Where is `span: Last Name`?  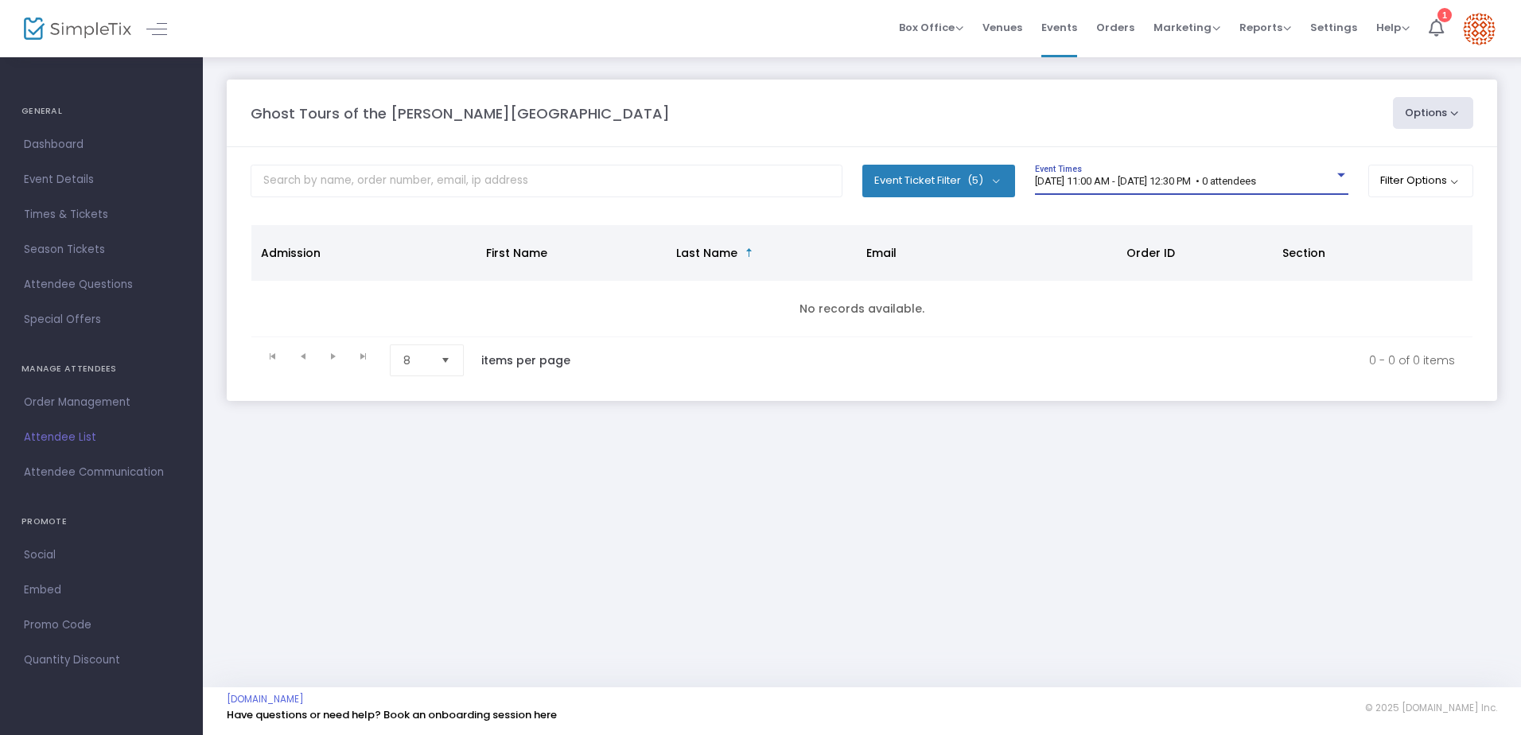
span: Last Name is located at coordinates (707, 253).